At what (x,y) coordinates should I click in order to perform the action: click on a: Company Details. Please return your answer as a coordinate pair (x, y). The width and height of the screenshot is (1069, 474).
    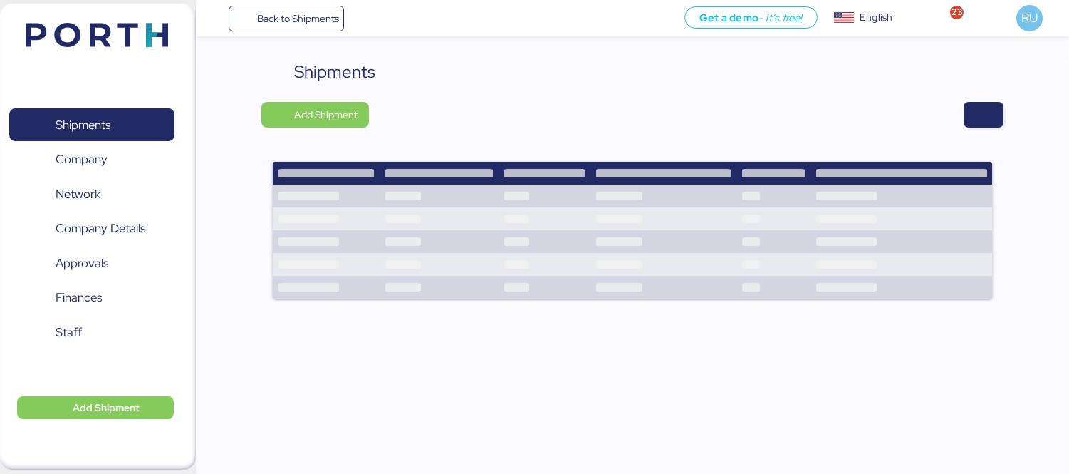
    Looking at the image, I should click on (92, 229).